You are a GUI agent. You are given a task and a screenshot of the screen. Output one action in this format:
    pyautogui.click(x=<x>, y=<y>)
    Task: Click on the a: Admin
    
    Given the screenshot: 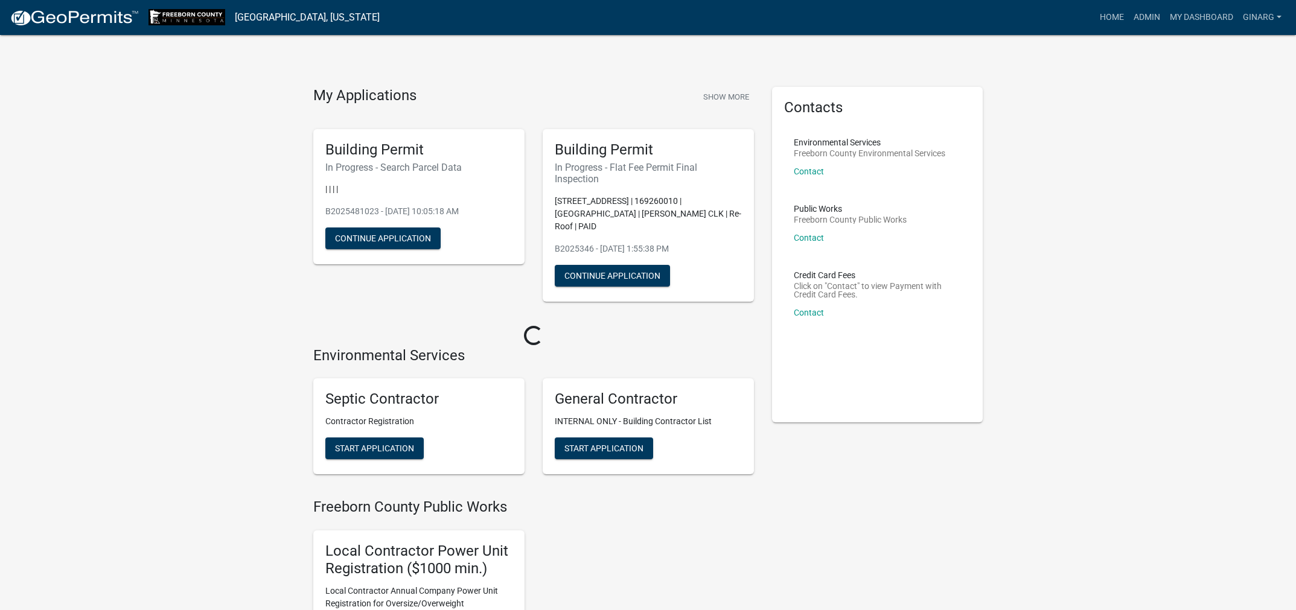 What is the action you would take?
    pyautogui.click(x=1147, y=18)
    